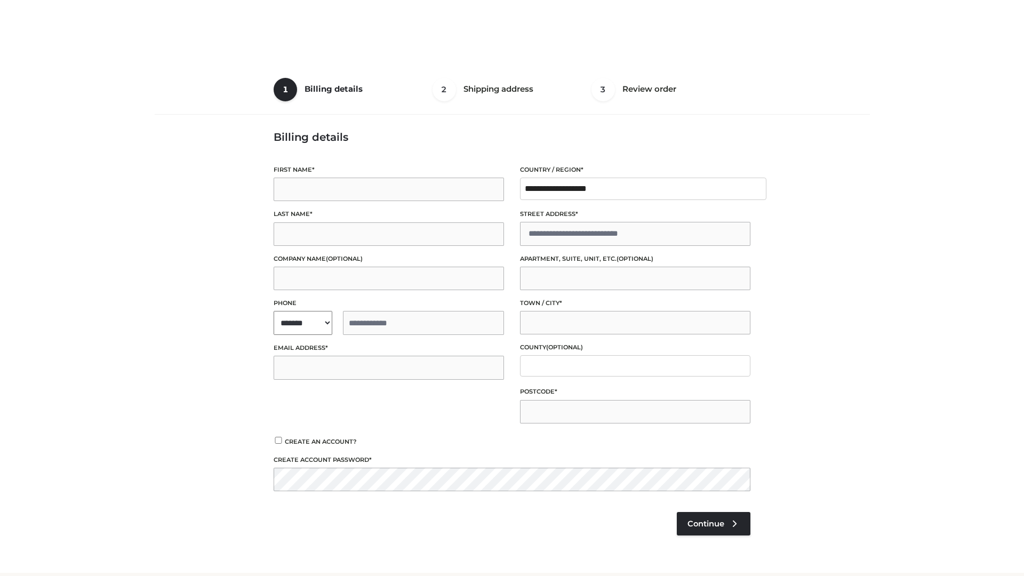 The image size is (1024, 576). I want to click on label: Country / Region, so click(635, 170).